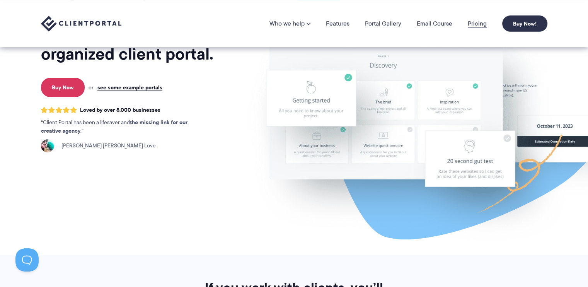 The width and height of the screenshot is (588, 287). I want to click on span: Loved by over 8,000 businesses, so click(120, 110).